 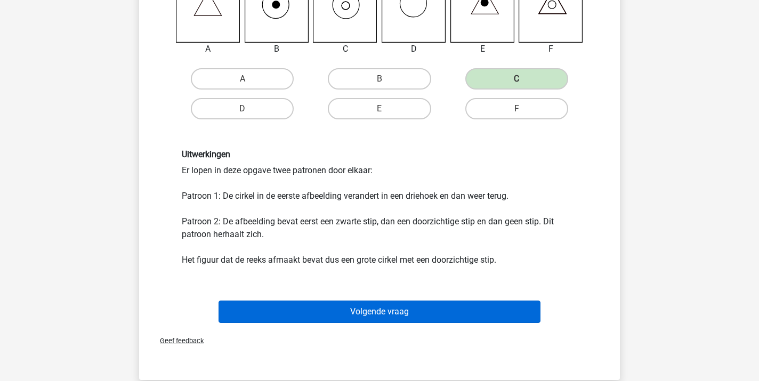 What do you see at coordinates (379, 79) in the screenshot?
I see `label: B` at bounding box center [379, 79].